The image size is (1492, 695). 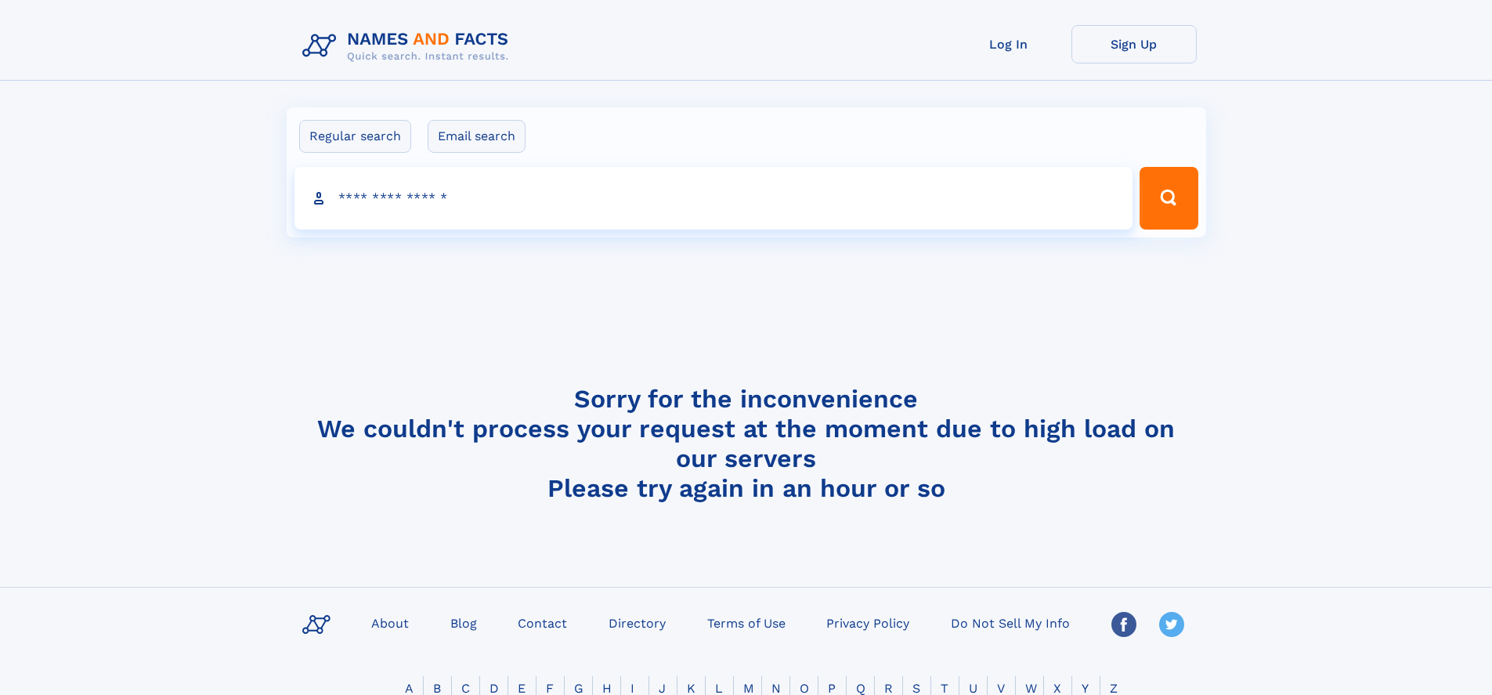 What do you see at coordinates (464, 622) in the screenshot?
I see `a: Blog` at bounding box center [464, 622].